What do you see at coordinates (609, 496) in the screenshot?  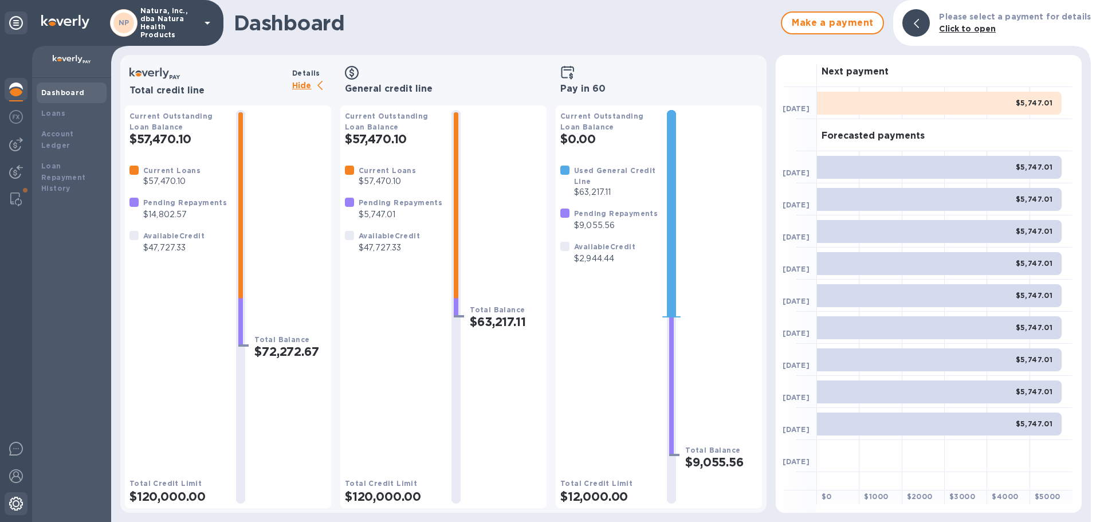 I see `h2: $12,000.00` at bounding box center [609, 496].